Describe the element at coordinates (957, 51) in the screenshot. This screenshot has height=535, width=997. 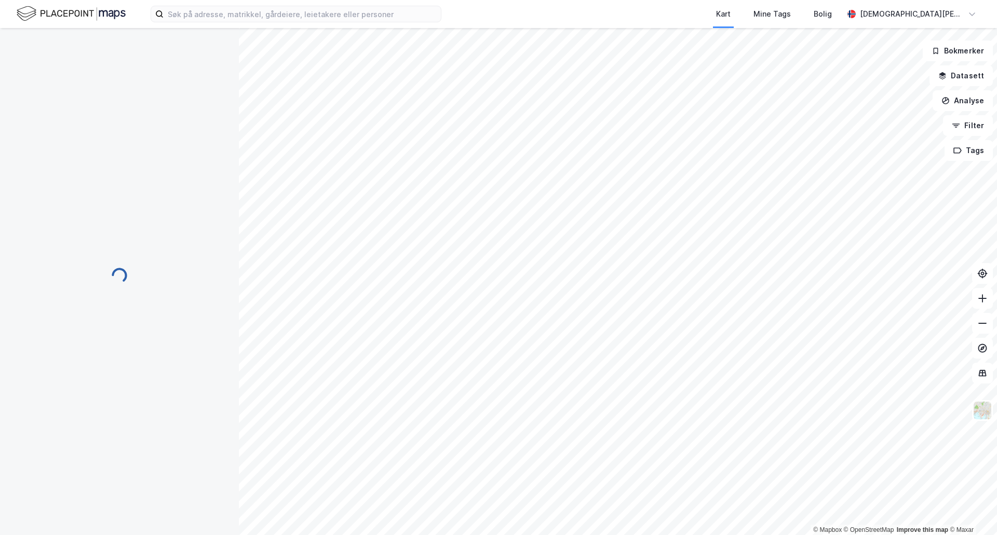
I see `button: Bokmerker` at that location.